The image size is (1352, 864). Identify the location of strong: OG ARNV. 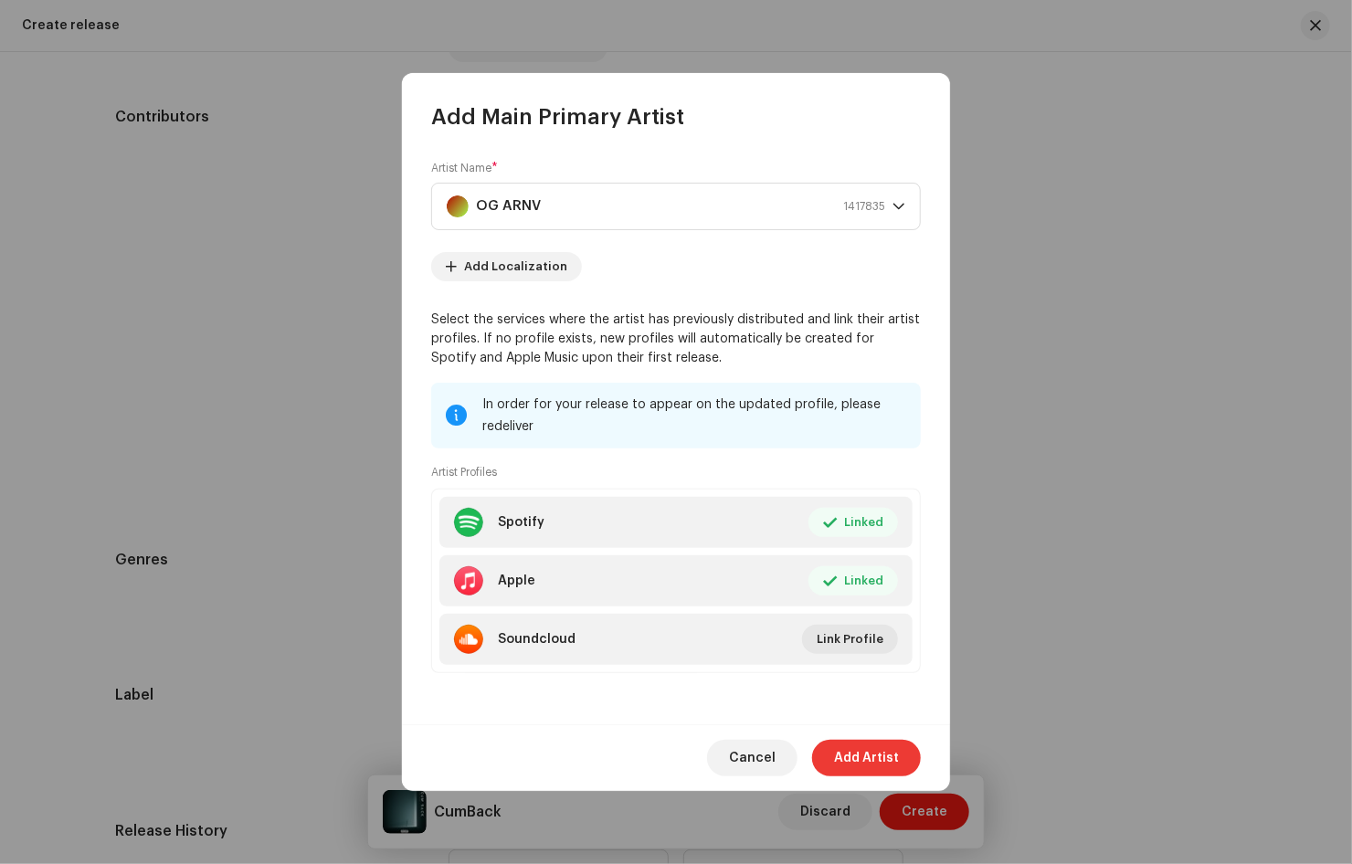
(508, 206).